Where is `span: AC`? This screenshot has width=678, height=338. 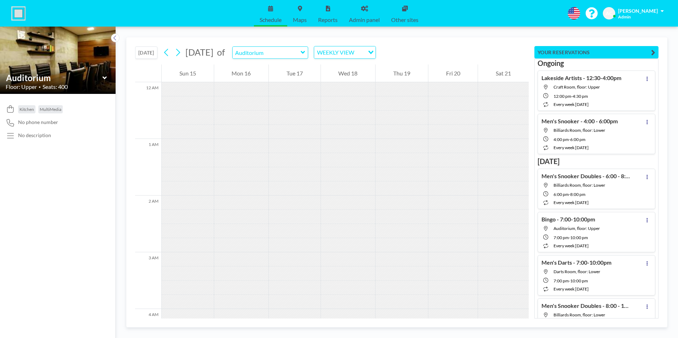
span: AC is located at coordinates (609, 13).